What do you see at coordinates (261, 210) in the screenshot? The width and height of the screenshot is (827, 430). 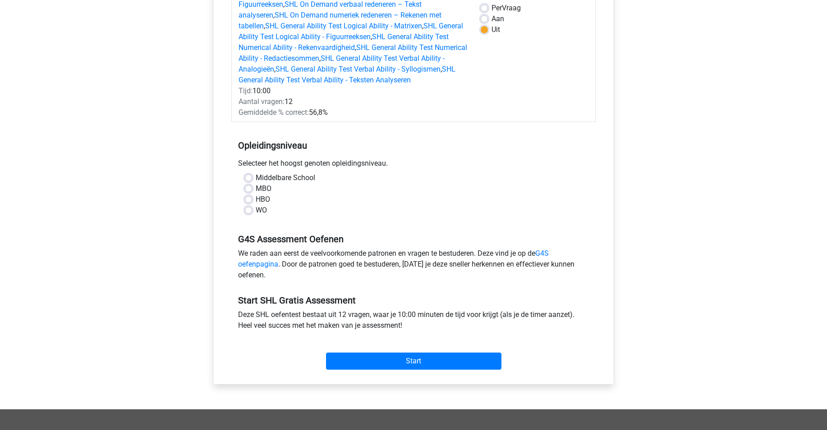 I see `label: WO` at bounding box center [261, 210].